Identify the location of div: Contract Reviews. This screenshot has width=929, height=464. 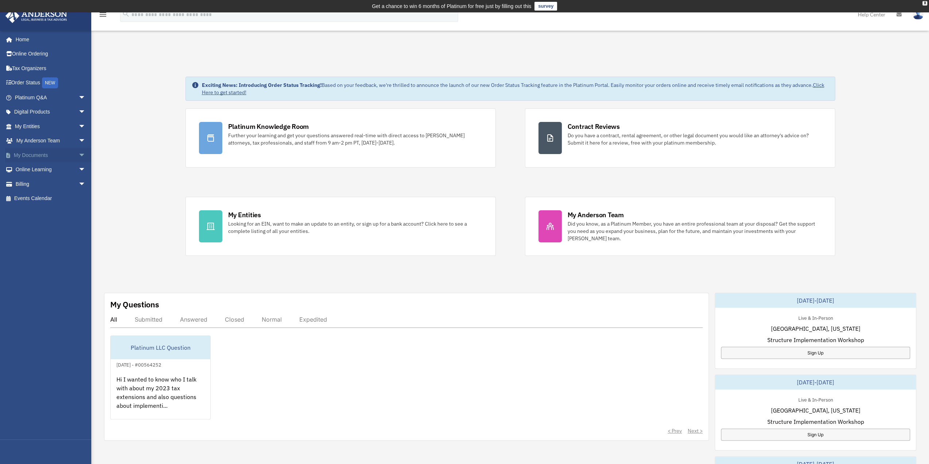
(593, 126).